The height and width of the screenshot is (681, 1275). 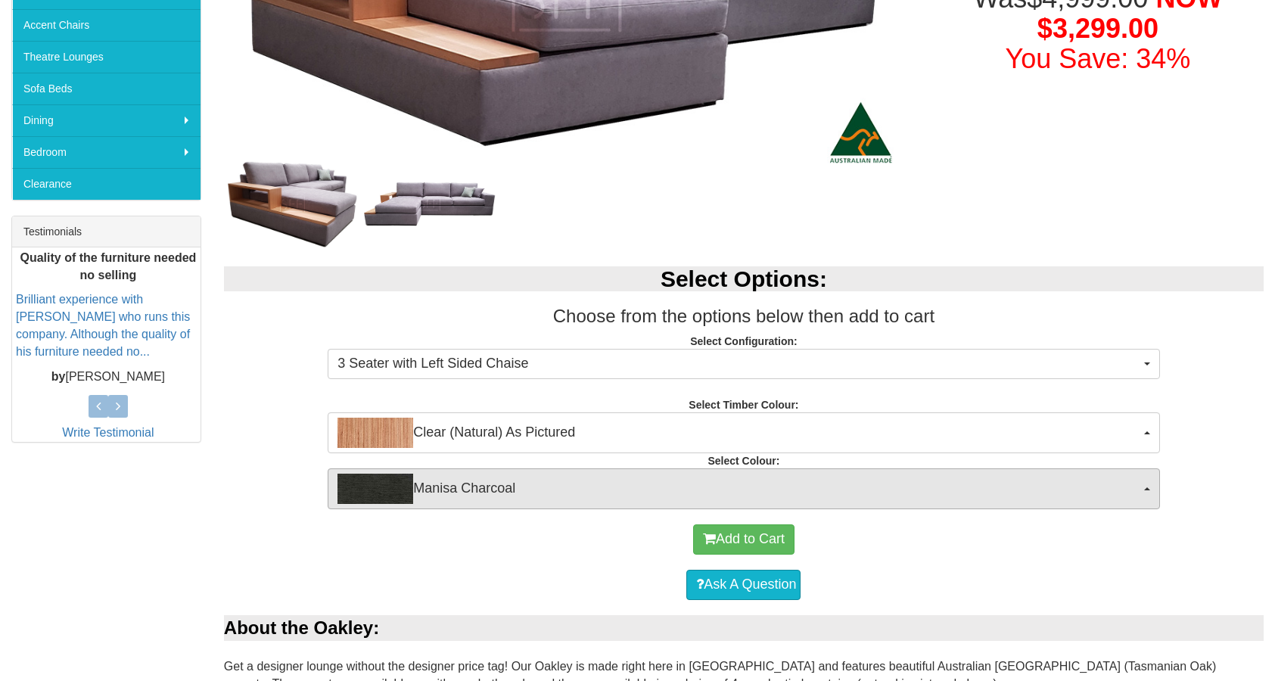 I want to click on button: Clear (Natural) As PicturedClear (Natural) As Pictured, so click(x=743, y=433).